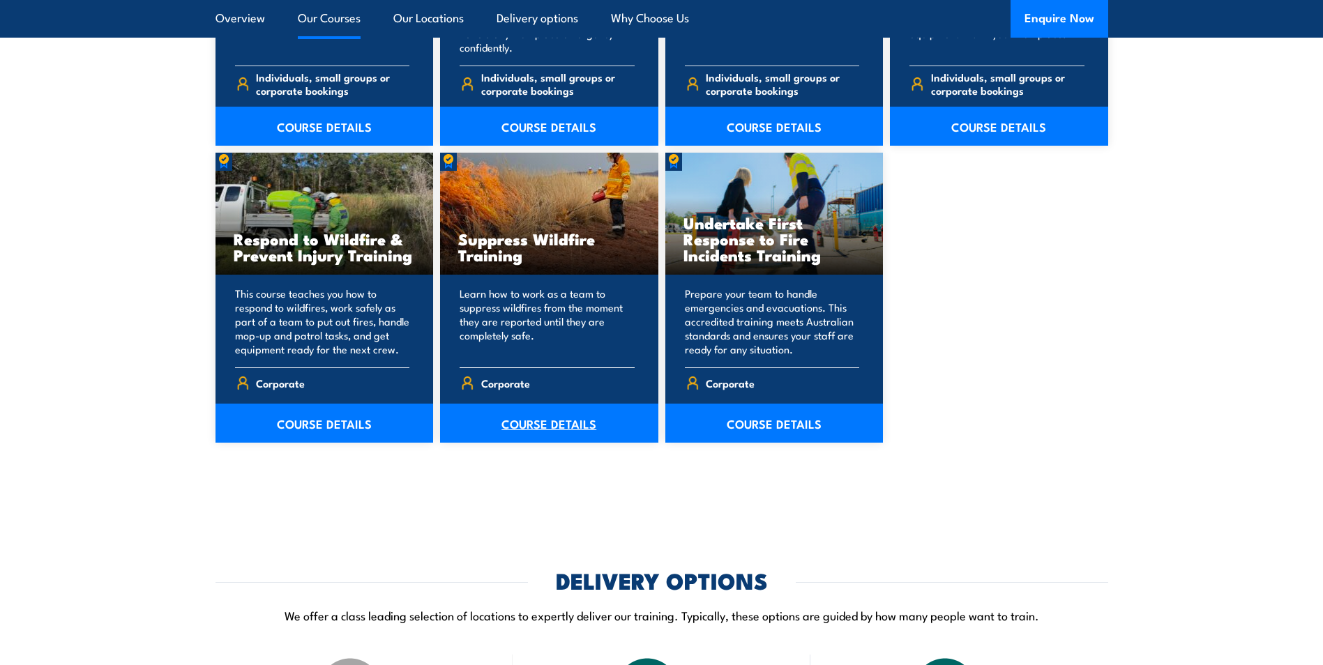  I want to click on h3: Suppress Wildfire Training, so click(549, 247).